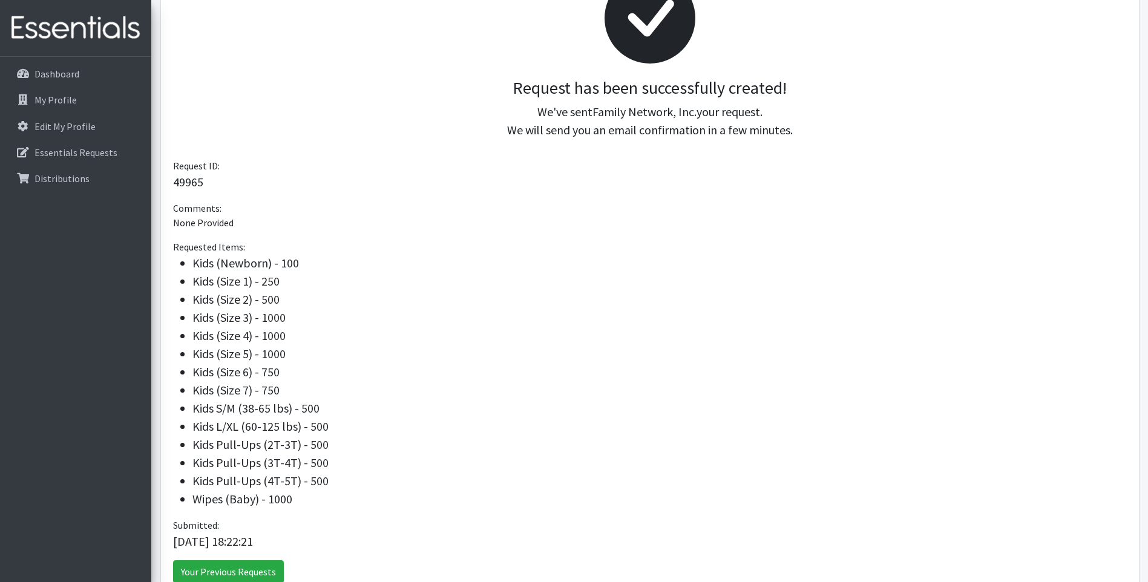  Describe the element at coordinates (659, 318) in the screenshot. I see `li: Kids (Size 3) - 1000` at that location.